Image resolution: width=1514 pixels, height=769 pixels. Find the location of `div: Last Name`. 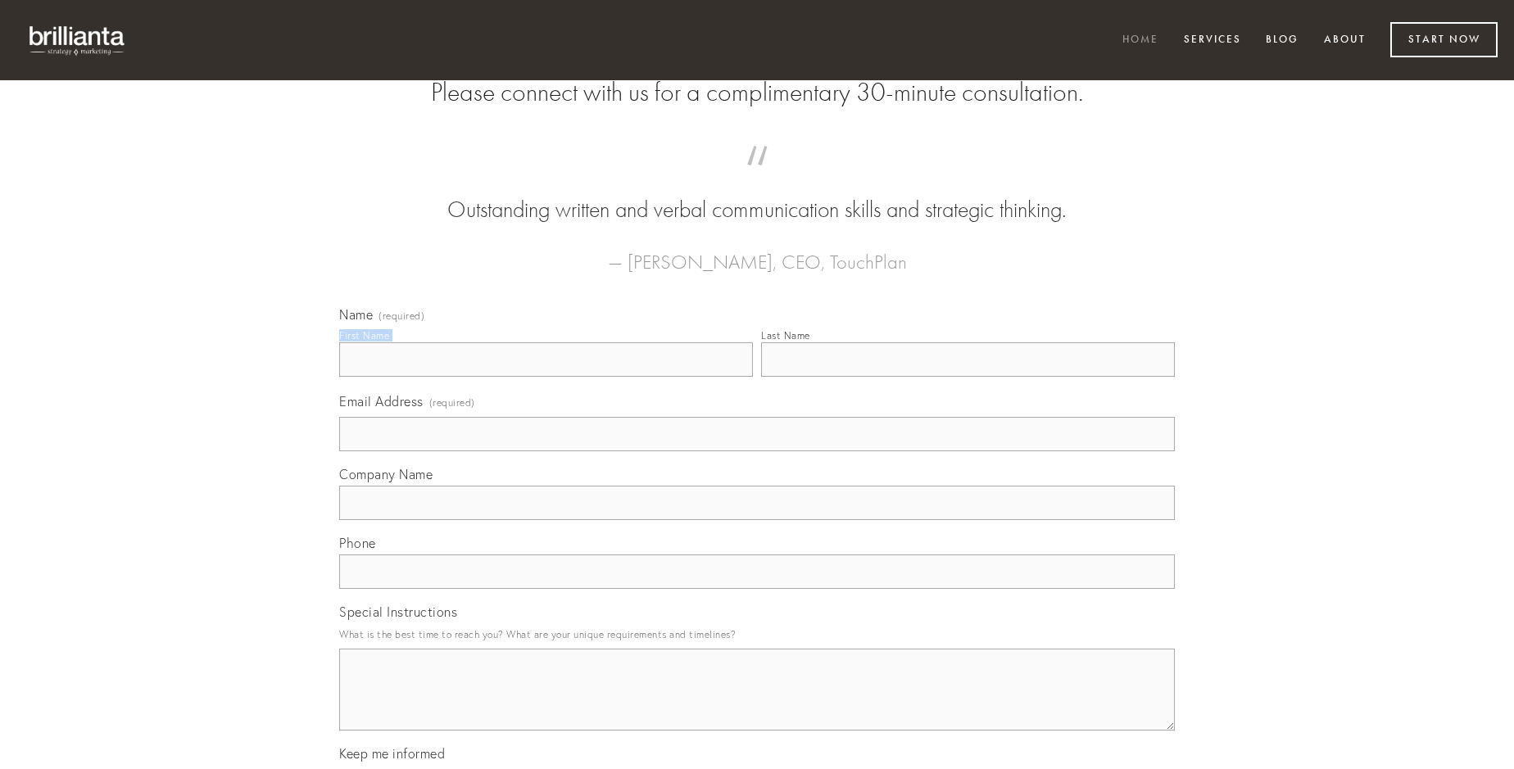

div: Last Name is located at coordinates (786, 335).